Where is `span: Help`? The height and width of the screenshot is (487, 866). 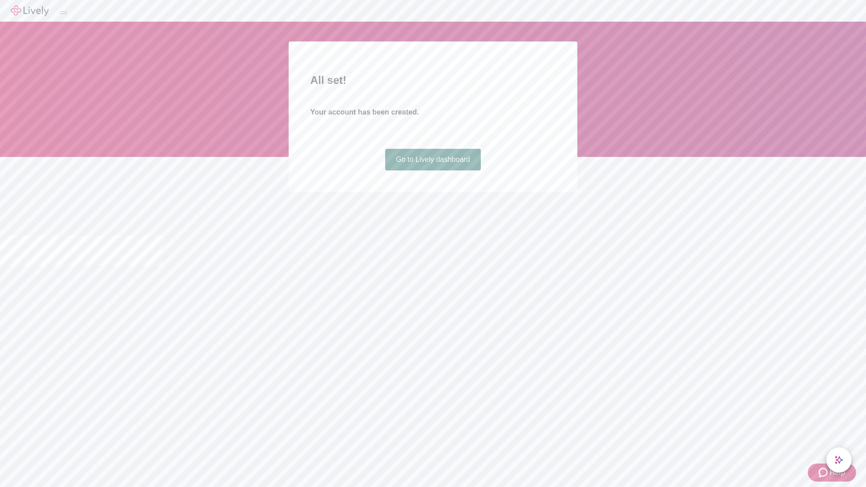 span: Help is located at coordinates (837, 473).